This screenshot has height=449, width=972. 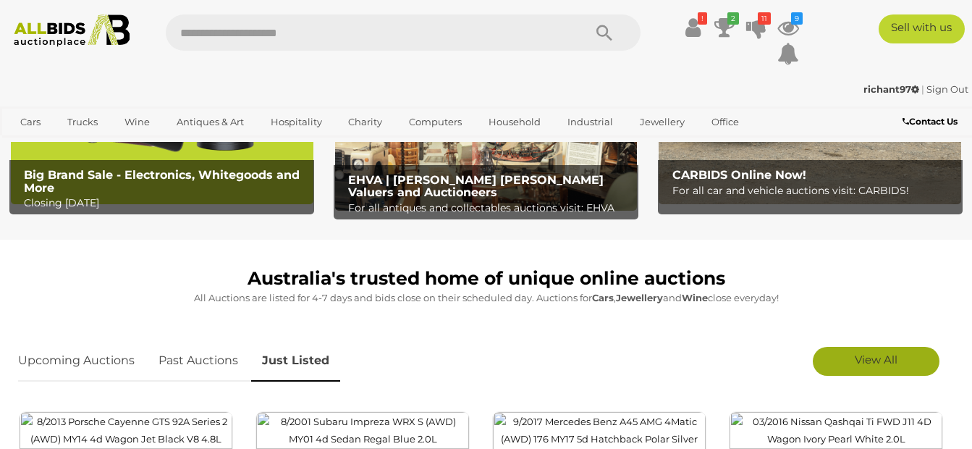 I want to click on strong: Cars, so click(x=603, y=297).